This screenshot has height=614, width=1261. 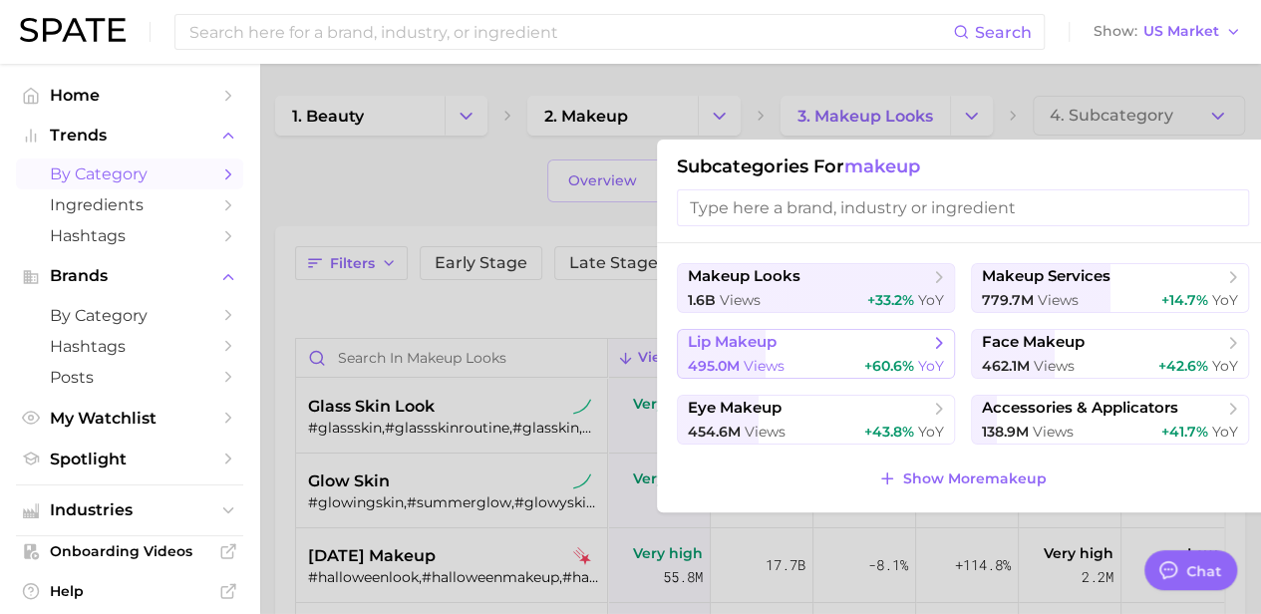 I want to click on span: Show More makeup, so click(x=975, y=479).